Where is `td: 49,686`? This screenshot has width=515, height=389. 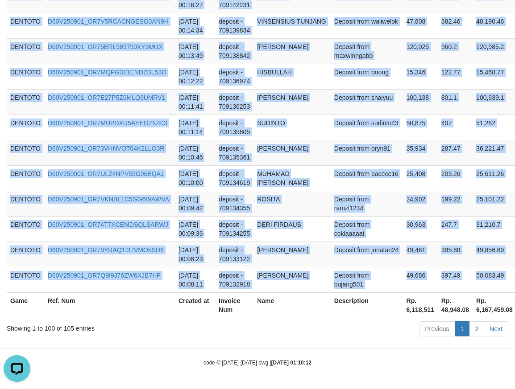
td: 49,686 is located at coordinates (420, 280).